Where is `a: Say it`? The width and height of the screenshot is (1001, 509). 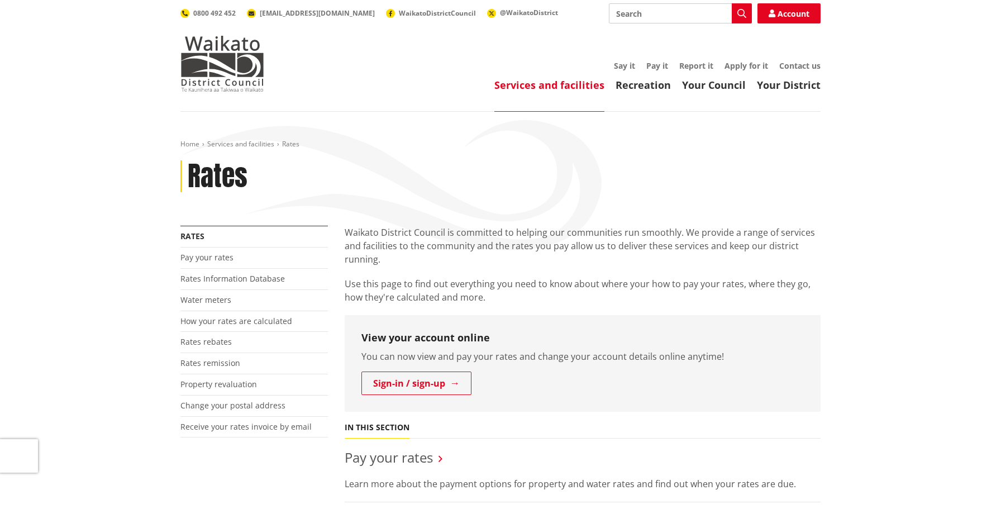 a: Say it is located at coordinates (624, 65).